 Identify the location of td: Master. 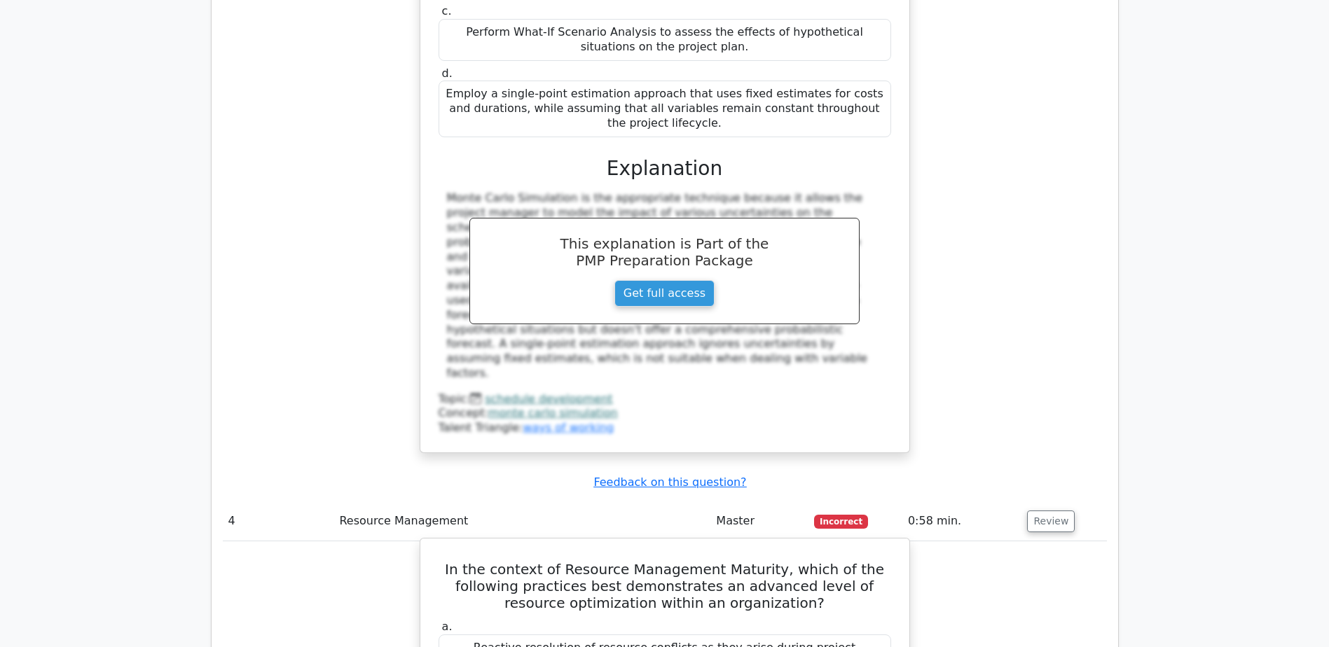
(759, 521).